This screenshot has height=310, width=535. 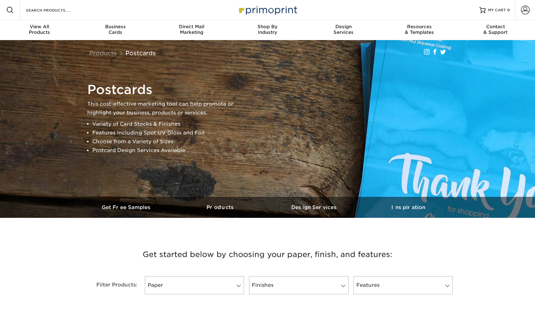 I want to click on span: View All, so click(x=39, y=27).